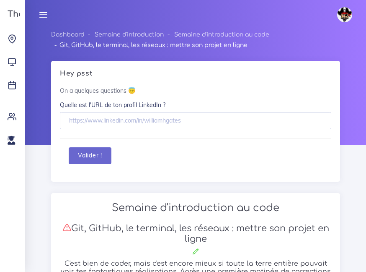 The width and height of the screenshot is (366, 272). I want to click on a: Semaine d'introduction au code, so click(222, 34).